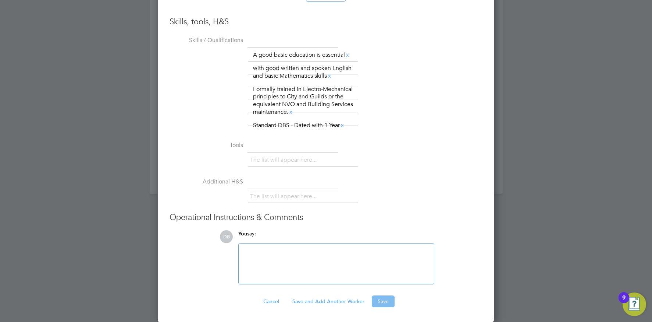  What do you see at coordinates (304, 100) in the screenshot?
I see `li: Formally trained in Electro-Mechanical principles to City and Guilds or the equivalent NVQ and Bu...` at bounding box center [304, 100].